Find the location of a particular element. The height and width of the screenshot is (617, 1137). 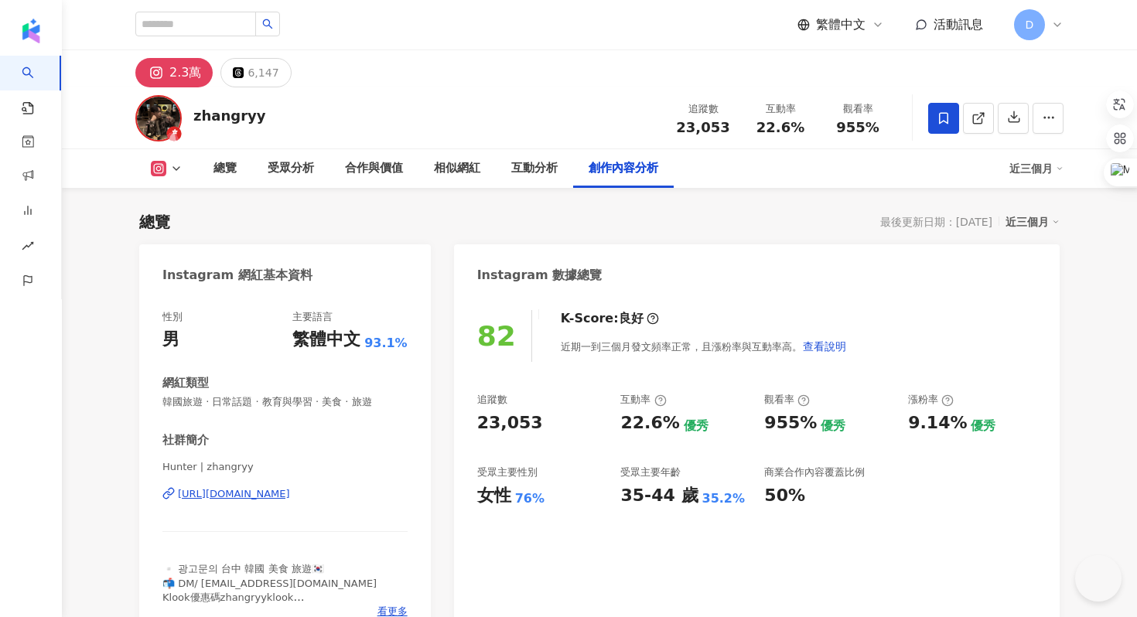

div: Instagram 網紅基本資料 is located at coordinates (238, 275).